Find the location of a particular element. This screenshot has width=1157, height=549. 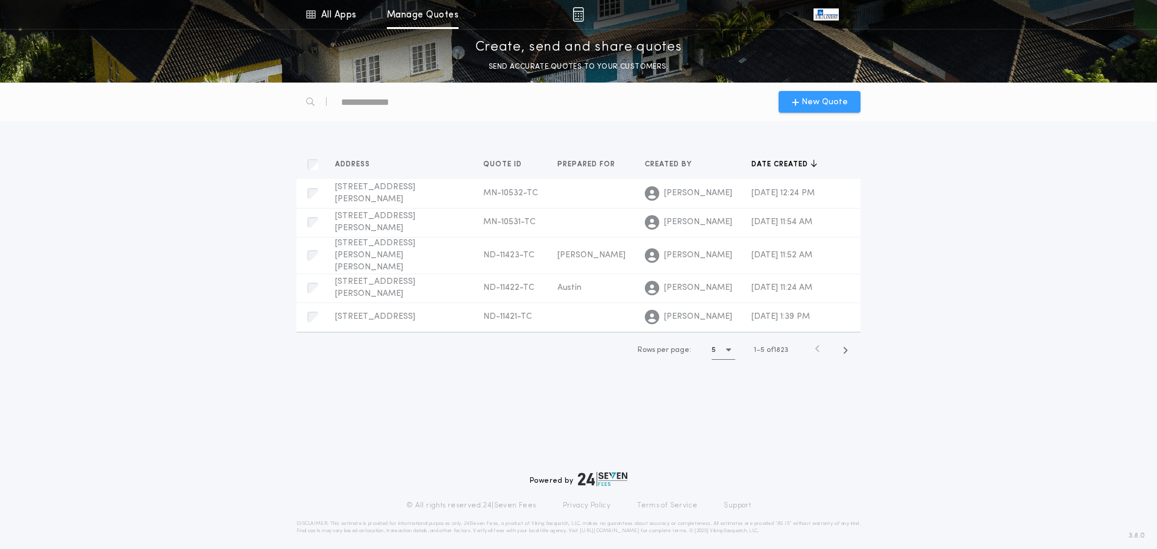

button: New Quote is located at coordinates (820, 102).